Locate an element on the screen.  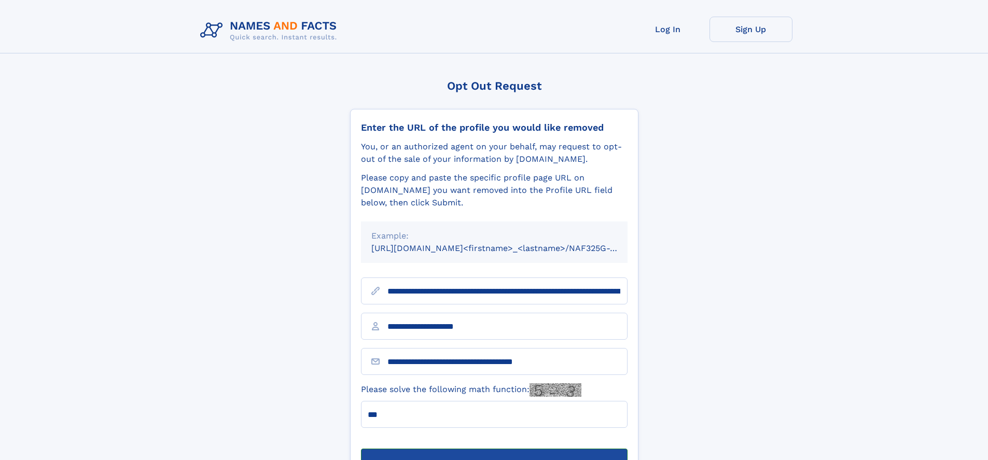
a: Sign Up is located at coordinates (751, 29).